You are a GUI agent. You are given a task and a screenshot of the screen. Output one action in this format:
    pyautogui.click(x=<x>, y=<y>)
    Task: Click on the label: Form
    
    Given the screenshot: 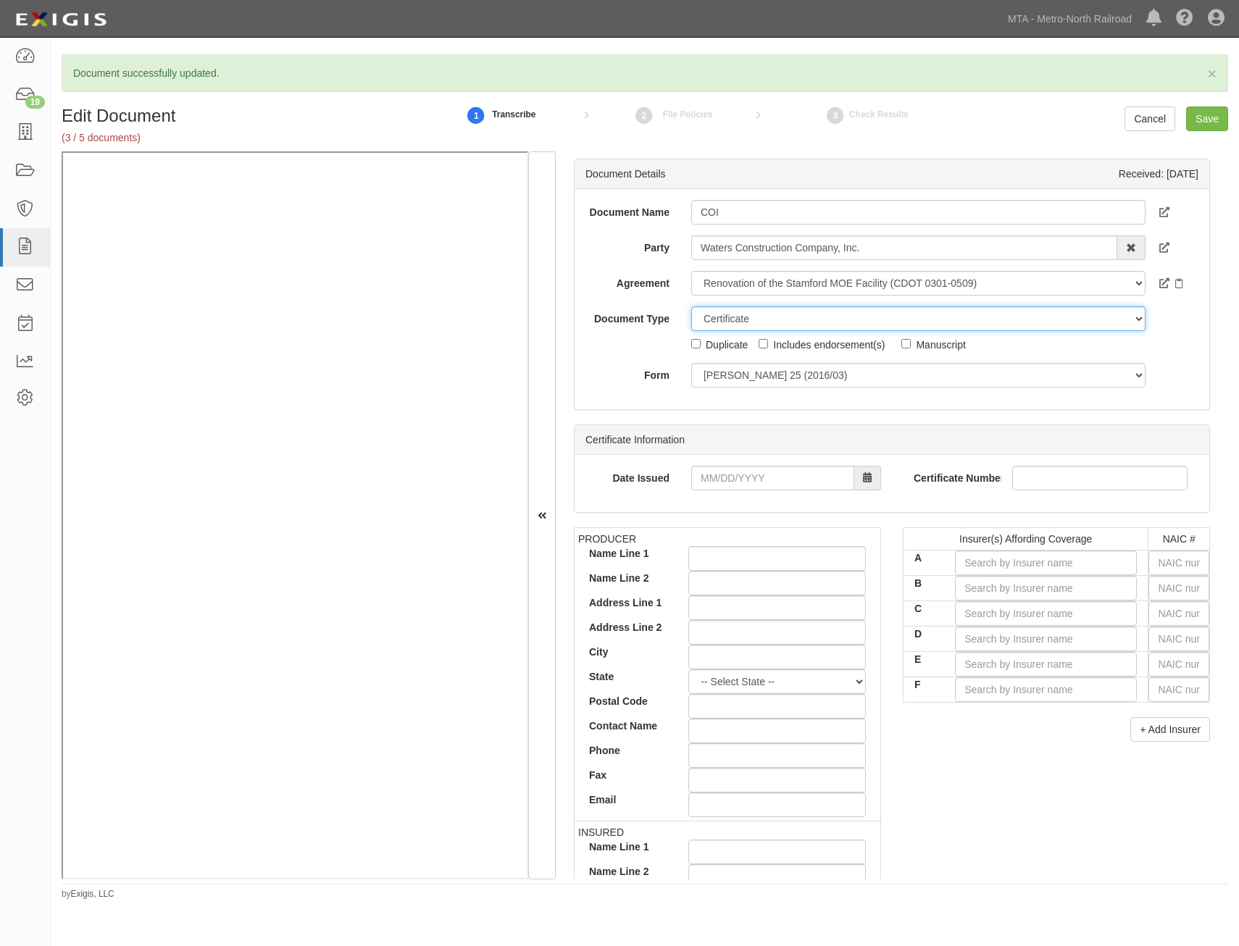 What is the action you would take?
    pyautogui.click(x=627, y=372)
    